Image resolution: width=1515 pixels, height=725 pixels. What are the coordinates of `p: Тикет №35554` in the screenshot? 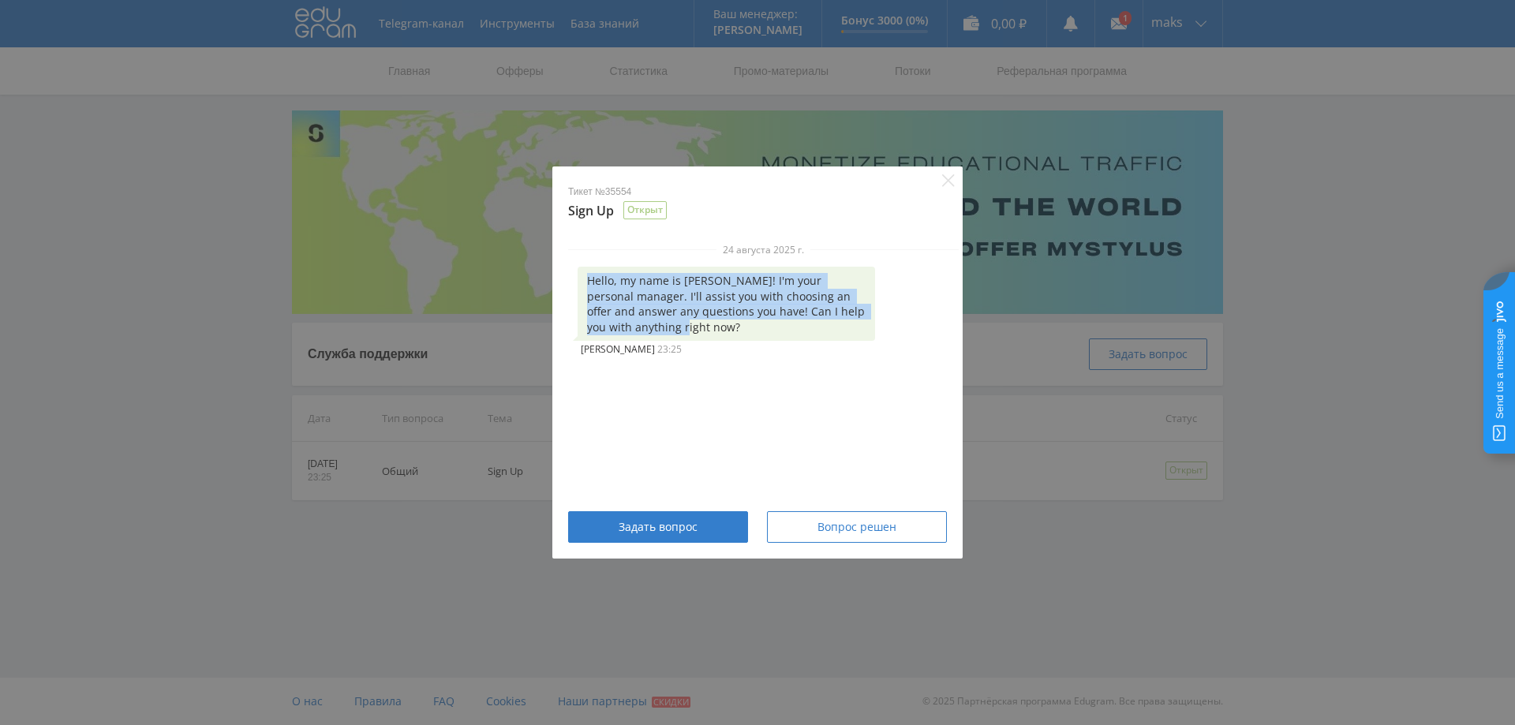 It's located at (758, 192).